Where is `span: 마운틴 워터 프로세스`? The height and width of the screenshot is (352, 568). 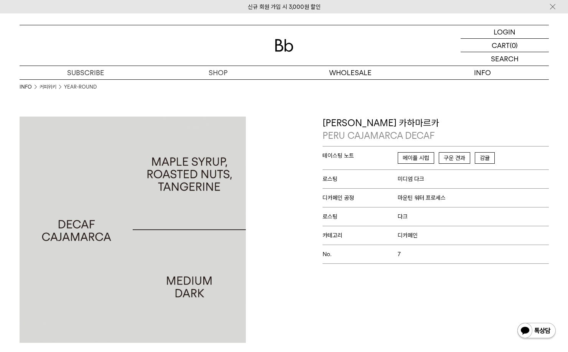 span: 마운틴 워터 프로세스 is located at coordinates (422, 198).